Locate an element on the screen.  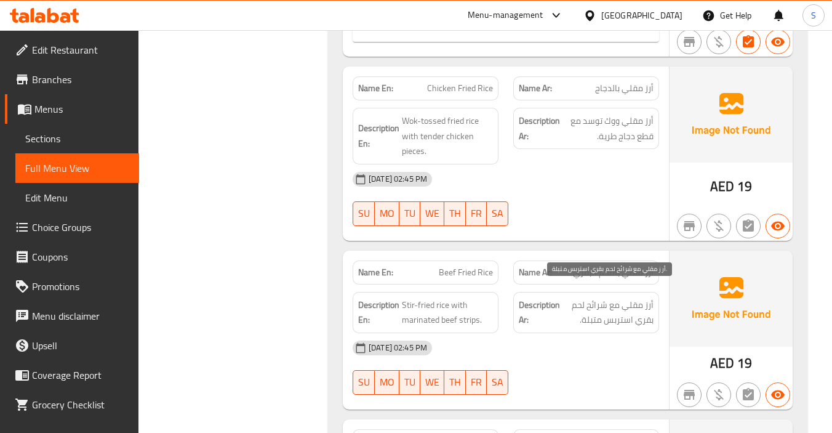
span: Edit Menu is located at coordinates (77, 198).